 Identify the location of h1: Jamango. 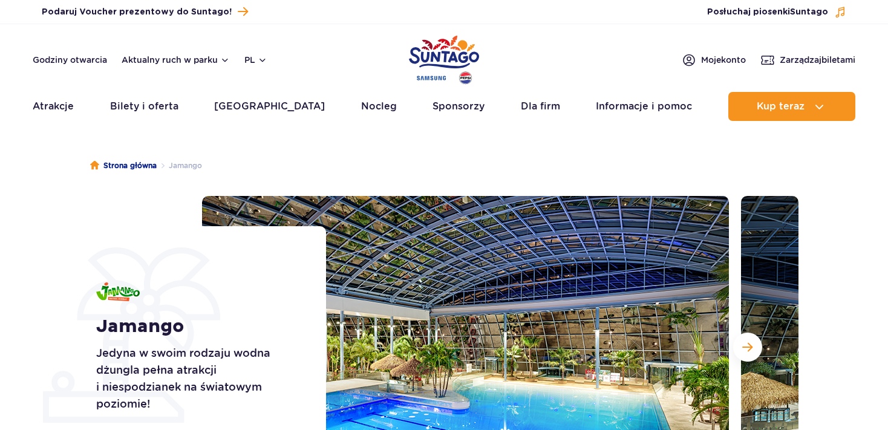
(197, 327).